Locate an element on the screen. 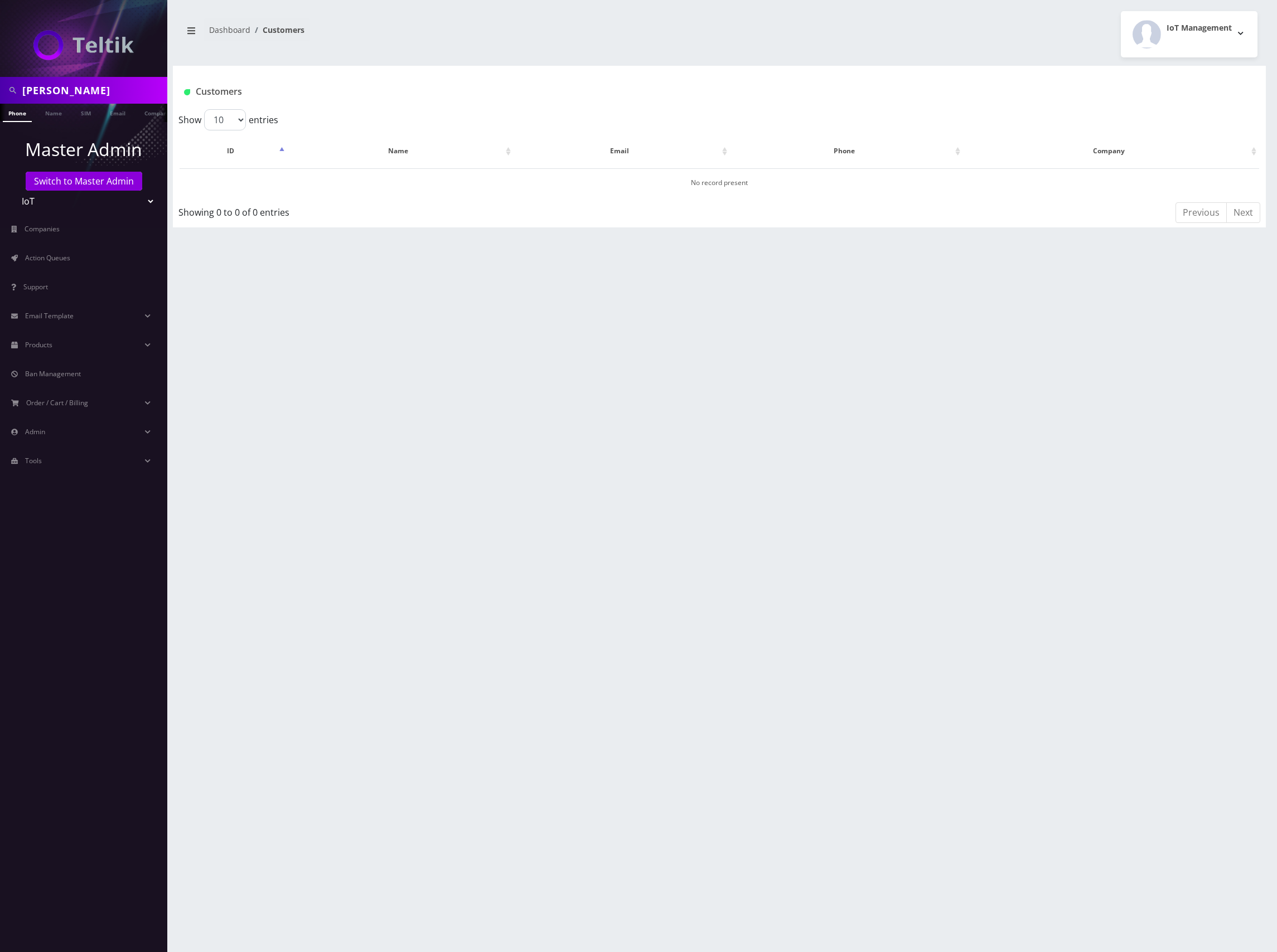  span: Products is located at coordinates (38, 344).